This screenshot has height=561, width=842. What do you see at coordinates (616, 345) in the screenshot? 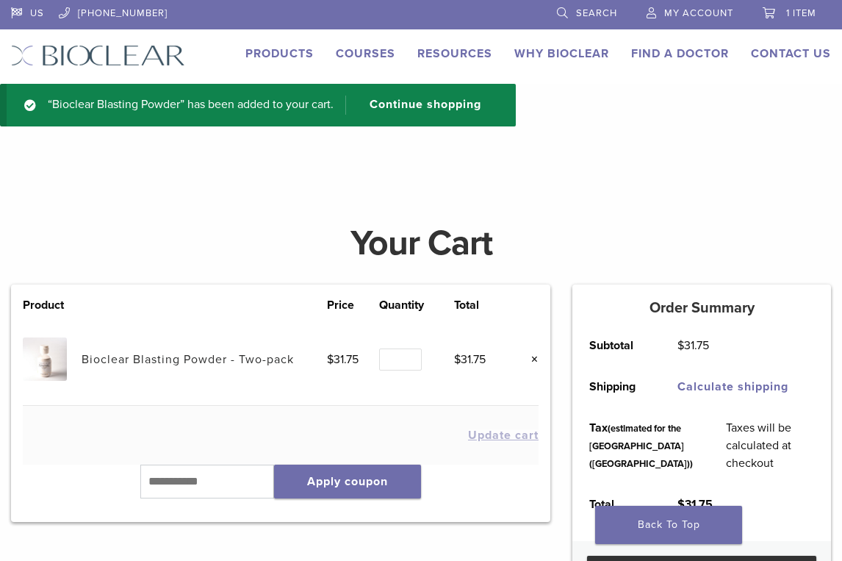
I see `th: Subtotal` at bounding box center [616, 345].